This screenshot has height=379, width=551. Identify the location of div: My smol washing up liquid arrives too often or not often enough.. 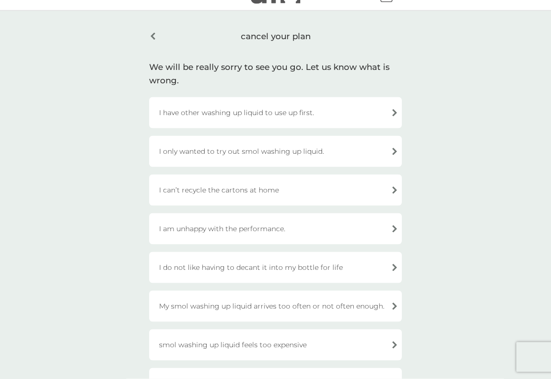
(276, 306).